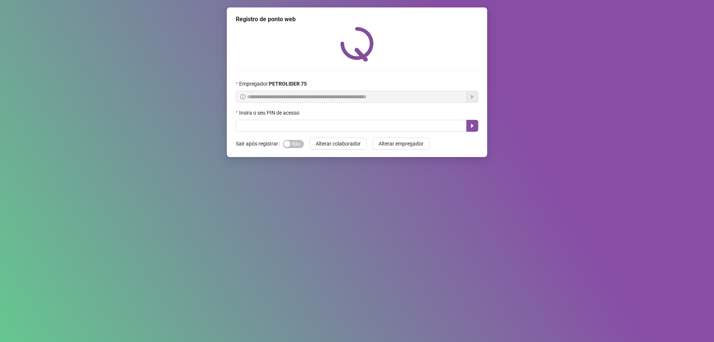 The image size is (714, 342). I want to click on img: QRPoint, so click(357, 44).